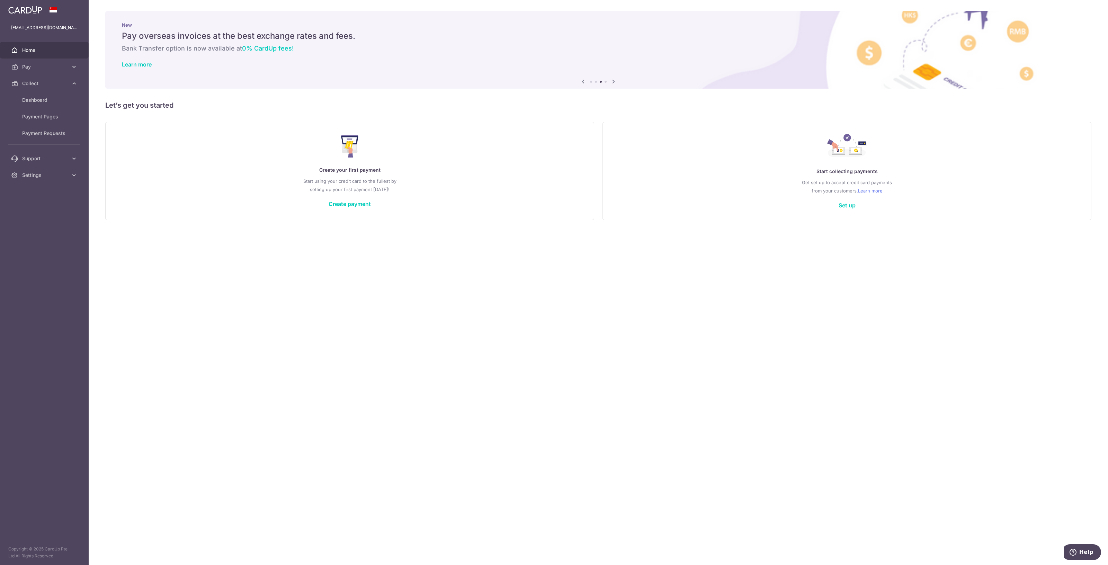 The height and width of the screenshot is (565, 1108). I want to click on span: Collect, so click(45, 83).